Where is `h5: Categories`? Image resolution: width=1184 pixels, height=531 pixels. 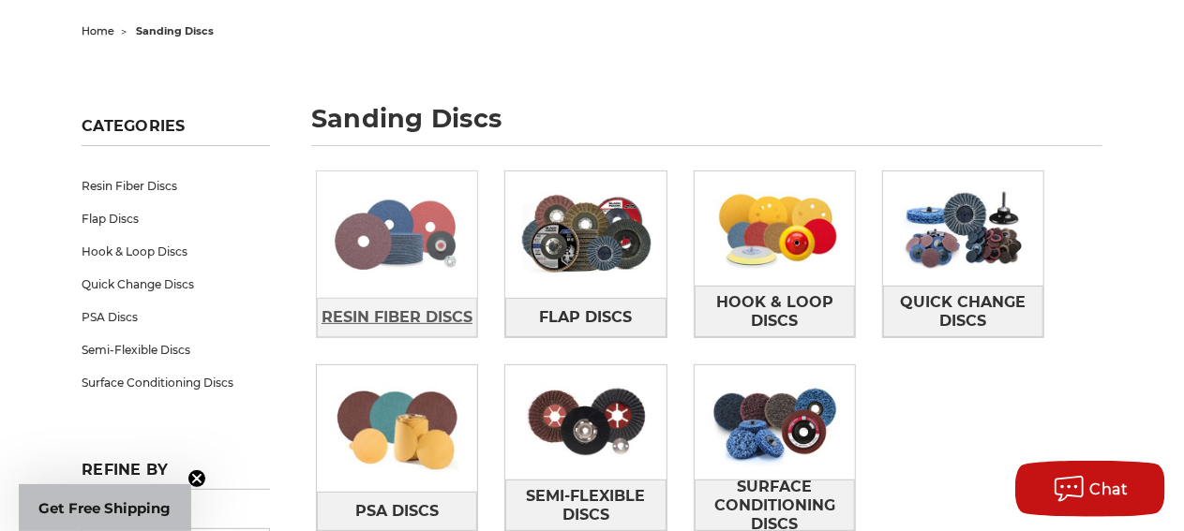
h5: Categories is located at coordinates (175, 131).